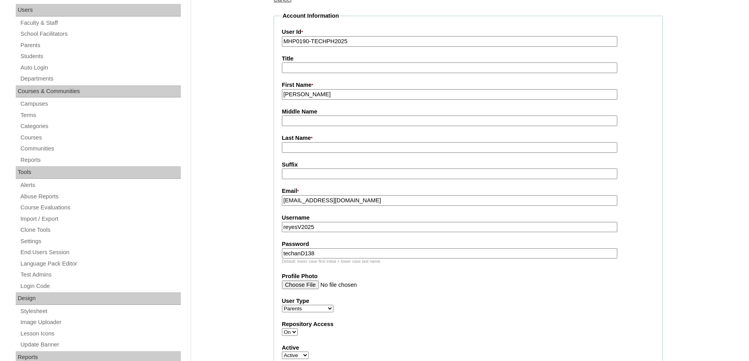 This screenshot has height=361, width=749. Describe the element at coordinates (100, 241) in the screenshot. I see `a: Settings` at that location.